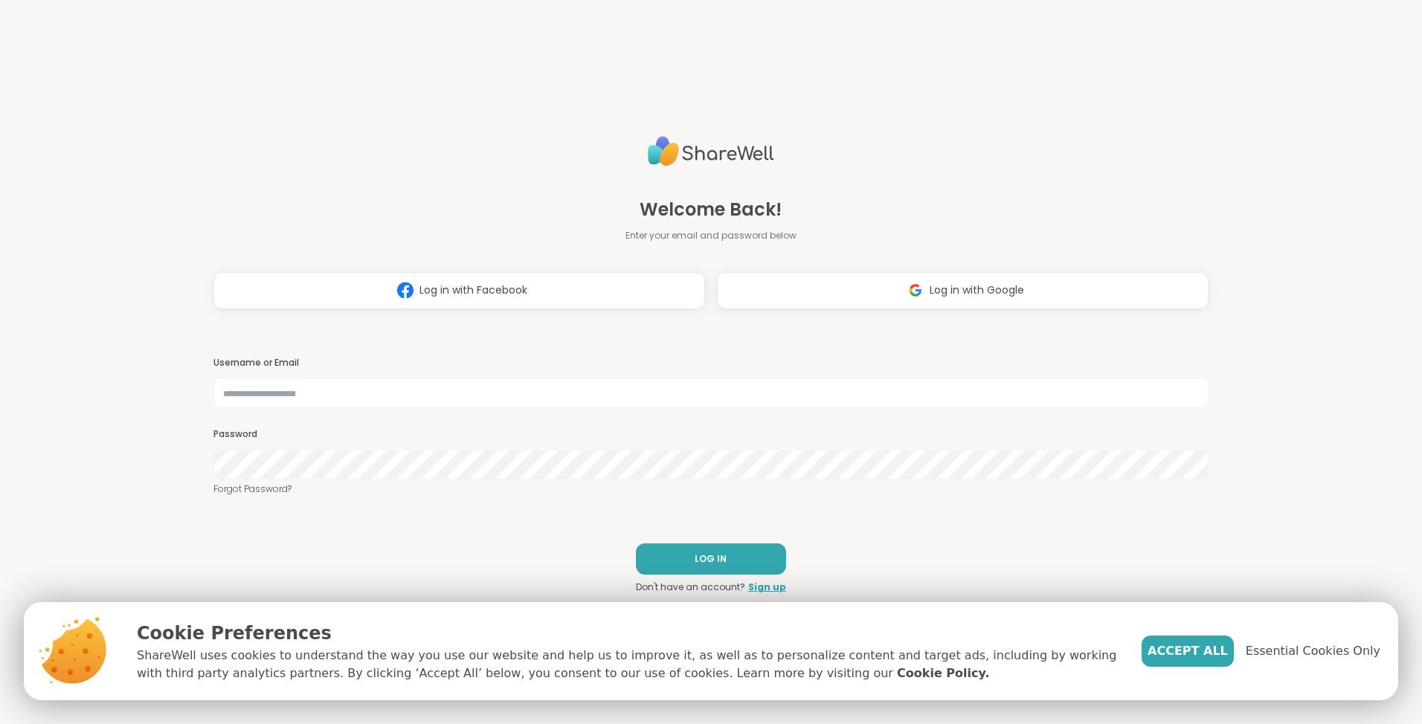 This screenshot has width=1422, height=724. What do you see at coordinates (1188, 652) in the screenshot?
I see `button: Accept All` at bounding box center [1188, 652].